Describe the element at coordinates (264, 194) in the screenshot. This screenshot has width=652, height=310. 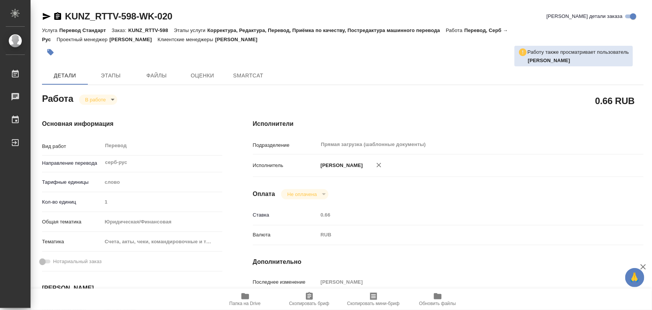
I see `h4: Оплата` at that location.